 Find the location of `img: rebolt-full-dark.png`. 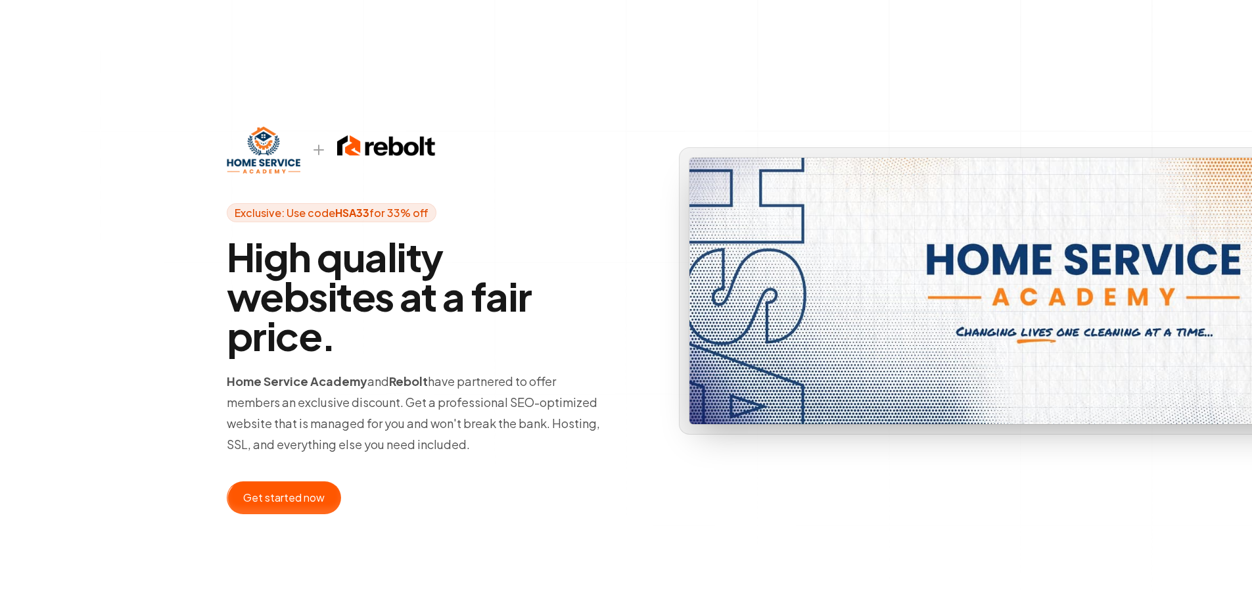

img: rebolt-full-dark.png is located at coordinates (386, 146).